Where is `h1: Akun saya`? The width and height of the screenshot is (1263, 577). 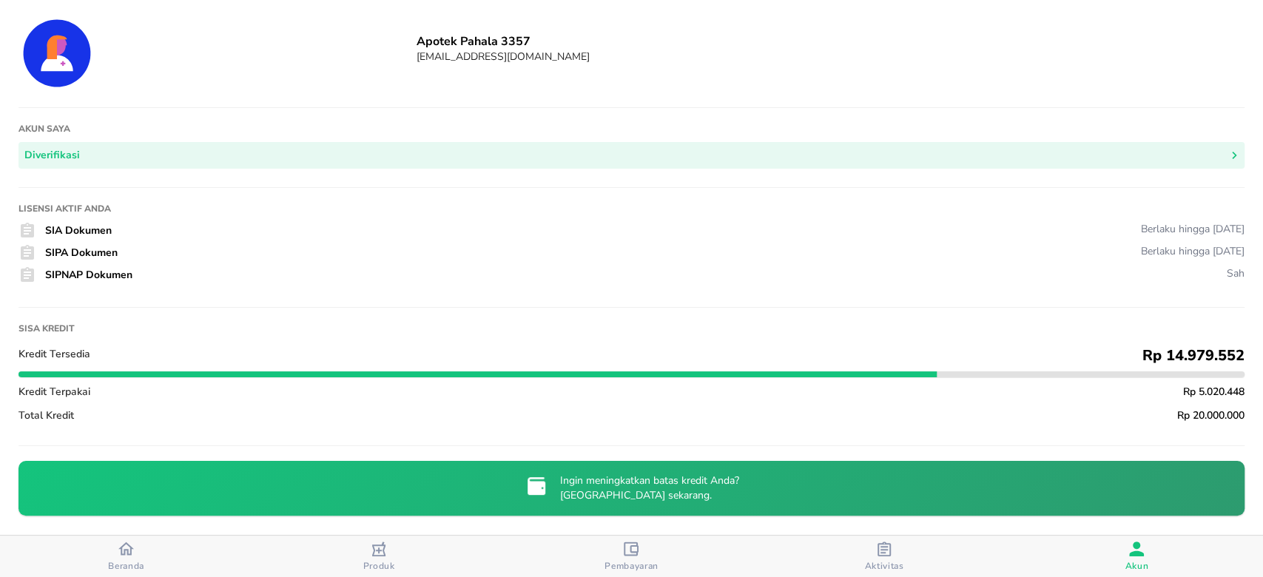
h1: Akun saya is located at coordinates (631, 129).